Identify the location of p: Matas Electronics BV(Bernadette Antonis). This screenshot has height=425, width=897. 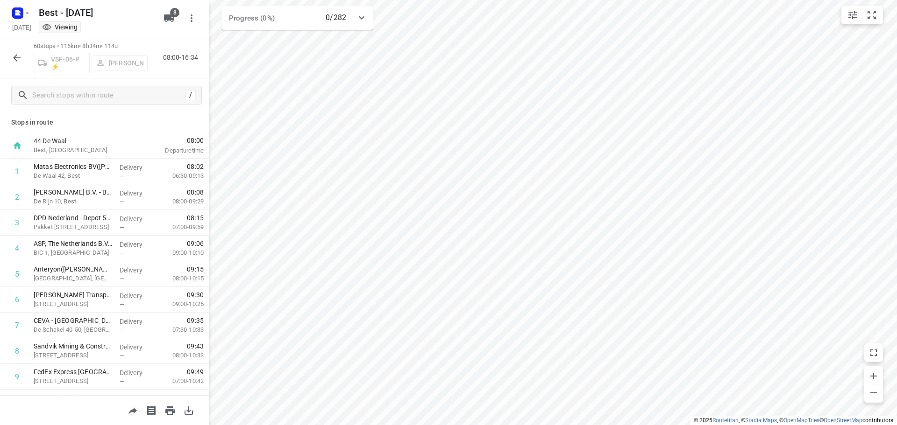
(73, 167).